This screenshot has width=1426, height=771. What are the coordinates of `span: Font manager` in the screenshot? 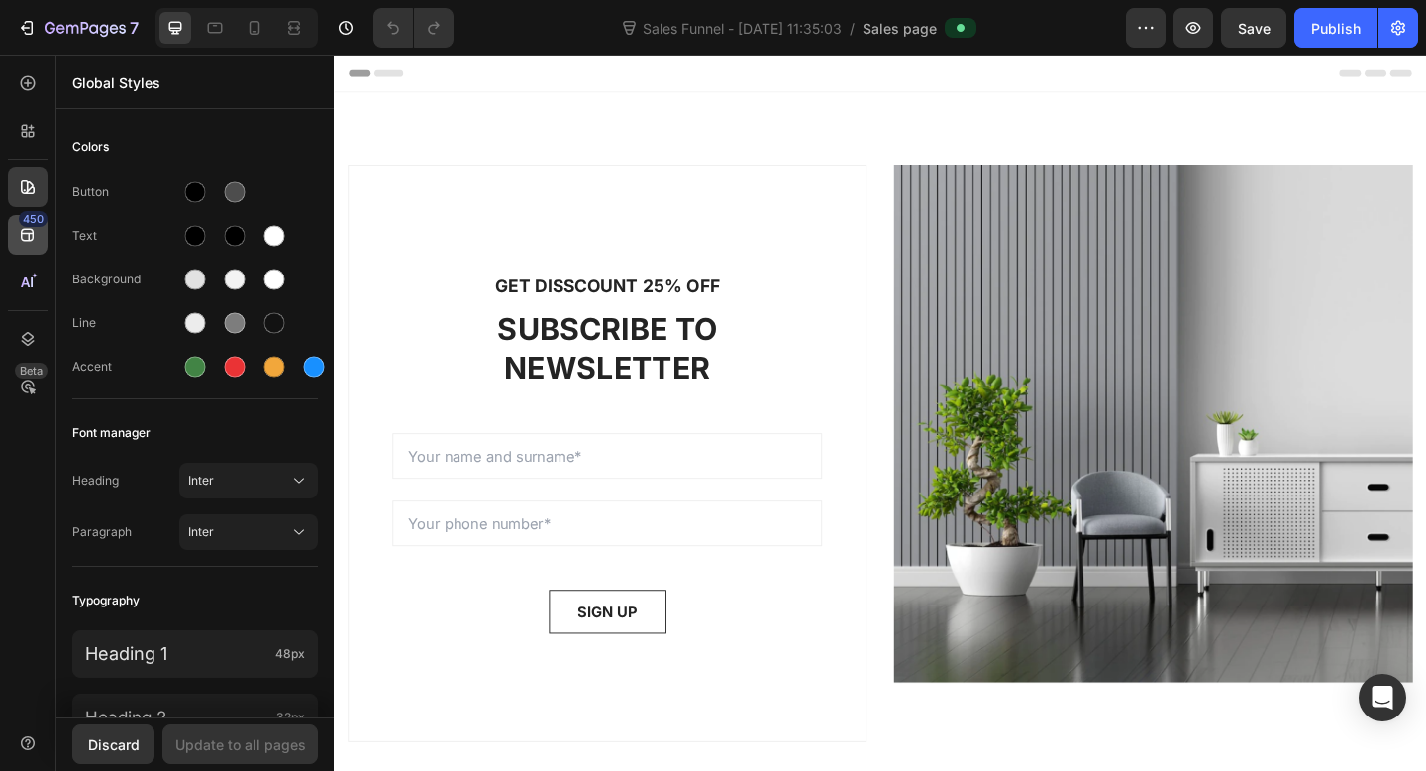 It's located at (111, 433).